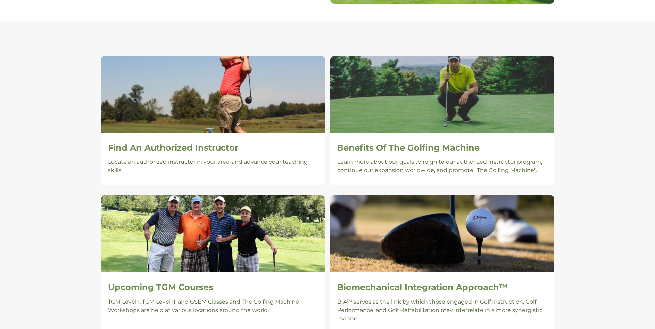 The width and height of the screenshot is (655, 329). What do you see at coordinates (442, 310) in the screenshot?
I see `p: BIA™ serves as the link by which those engaged in Golf Instruction, Golf Performance, and Golf Re...` at bounding box center [442, 310].